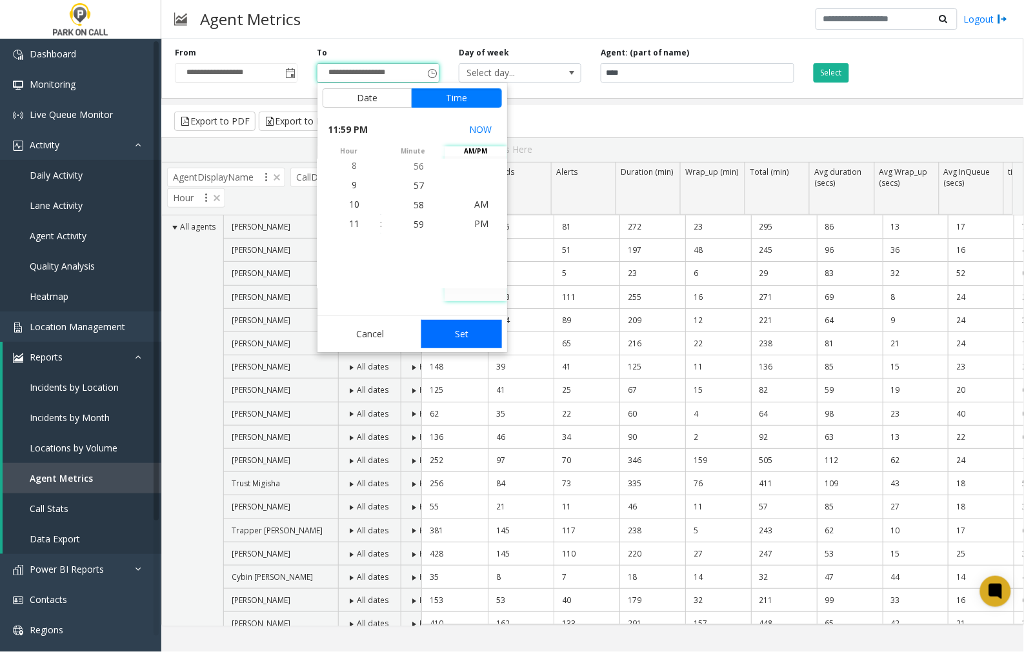  What do you see at coordinates (980, 601) in the screenshot?
I see `td: 16` at bounding box center [980, 601].